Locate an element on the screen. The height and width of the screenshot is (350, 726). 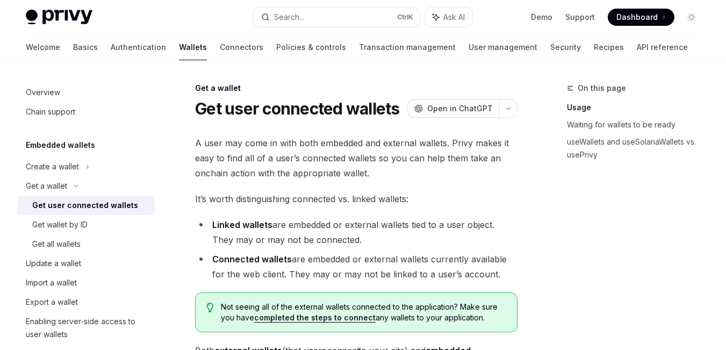
div: Get user connected wallets is located at coordinates (85, 205).